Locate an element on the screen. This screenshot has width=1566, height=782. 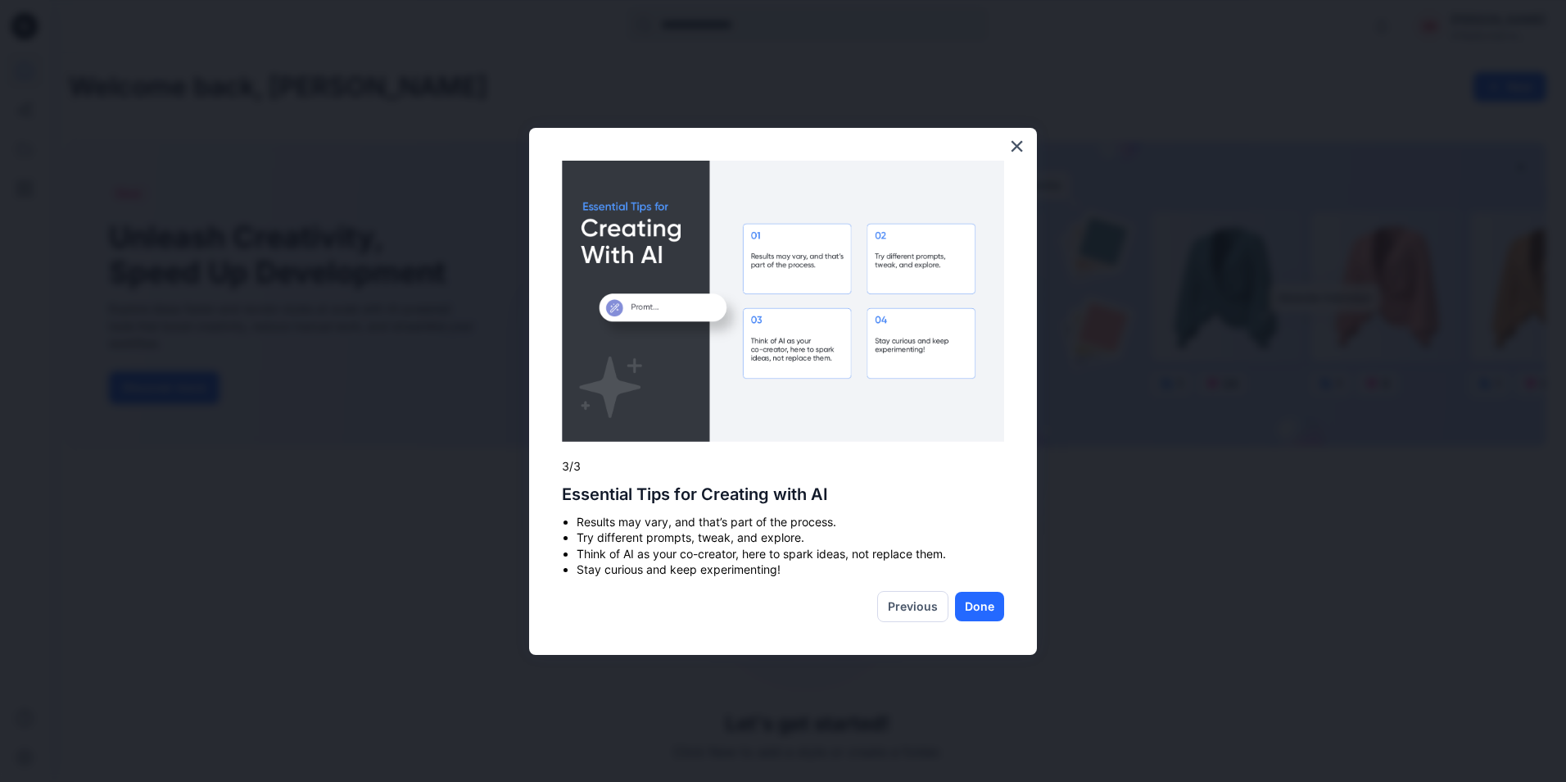
li: Try different prompts, tweak, and explore. is located at coordinates (791, 537).